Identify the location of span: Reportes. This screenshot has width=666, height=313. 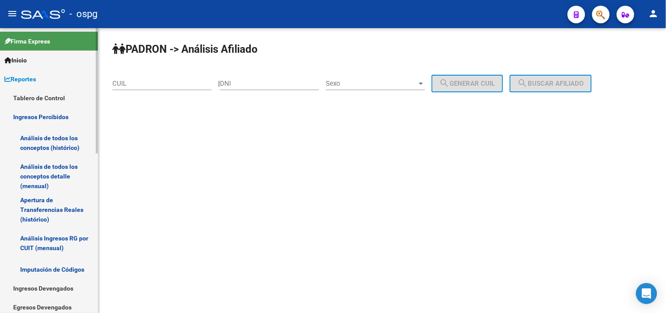
(20, 79).